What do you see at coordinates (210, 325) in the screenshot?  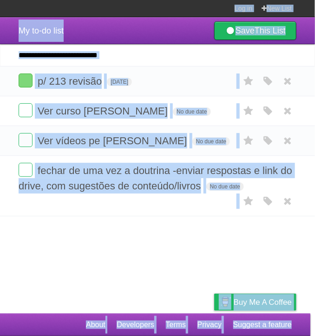 I see `a: Privacy` at bounding box center [210, 325].